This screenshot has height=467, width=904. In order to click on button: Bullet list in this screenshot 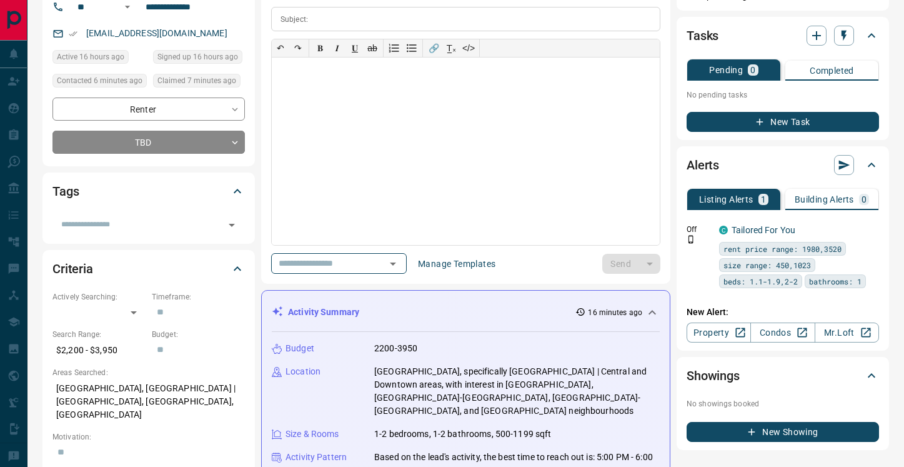, I will do `click(412, 48)`.